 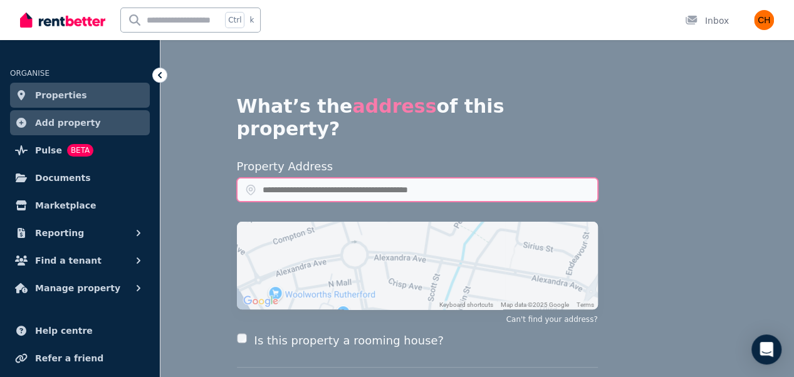 What do you see at coordinates (69, 358) in the screenshot?
I see `span: Refer a friend` at bounding box center [69, 358].